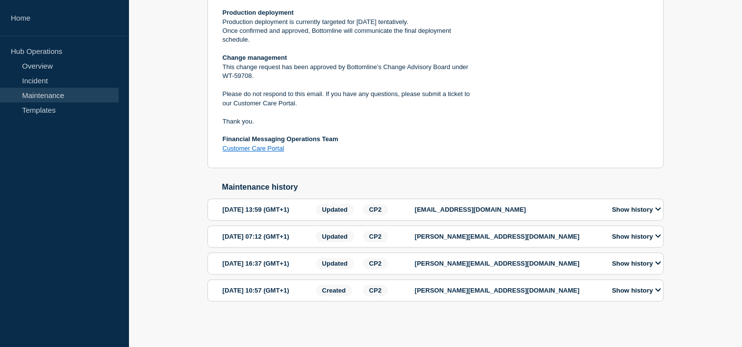  I want to click on h2: Maintenance history, so click(443, 187).